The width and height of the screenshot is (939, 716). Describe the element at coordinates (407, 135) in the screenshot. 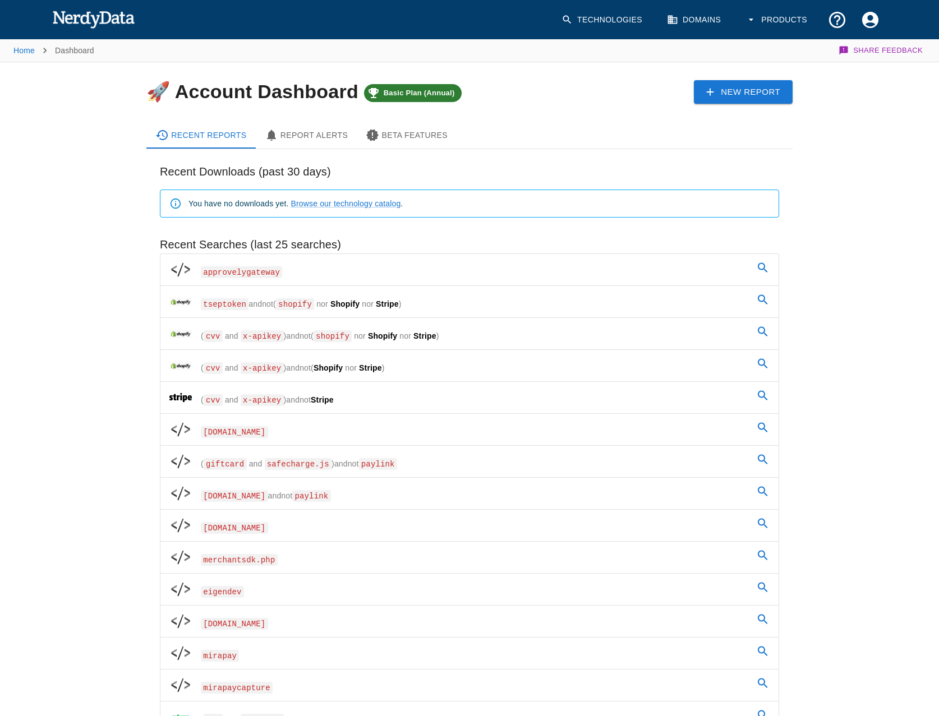

I see `div: Beta Features` at that location.